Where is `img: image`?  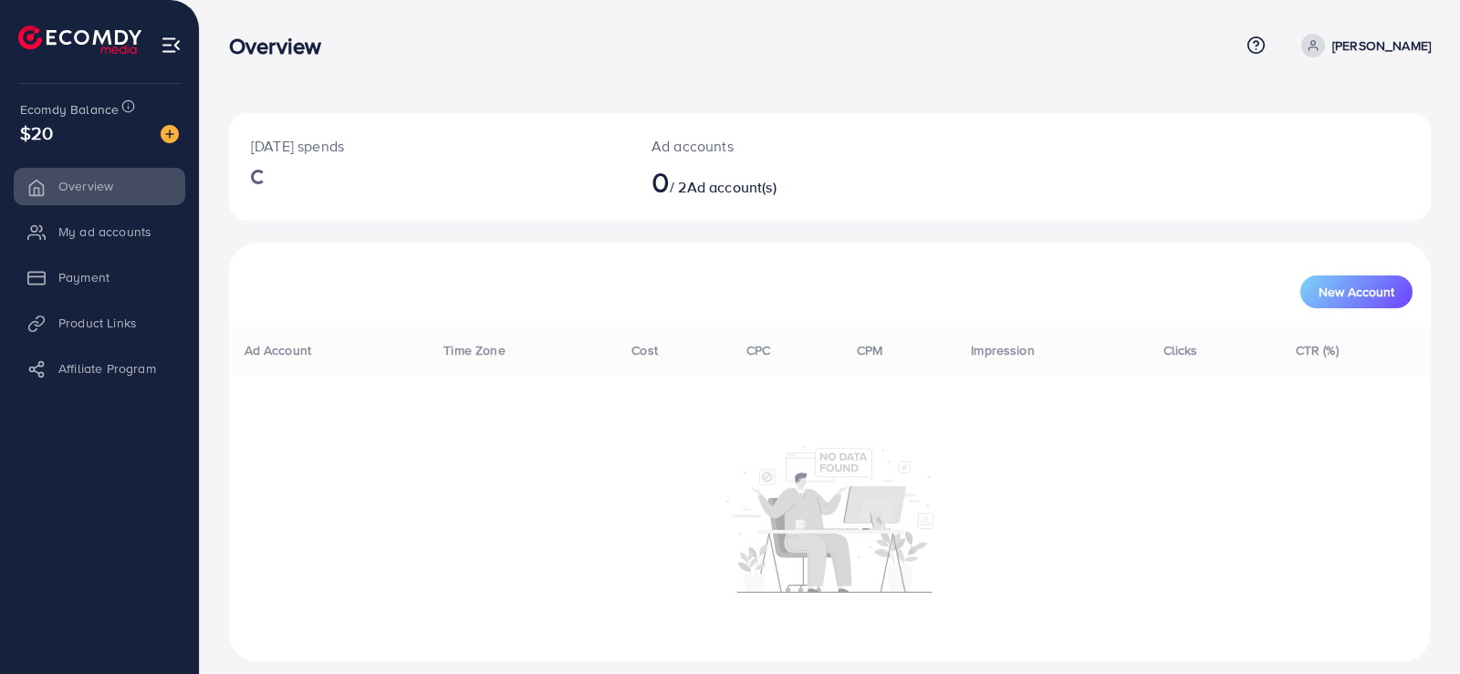
img: image is located at coordinates (170, 134).